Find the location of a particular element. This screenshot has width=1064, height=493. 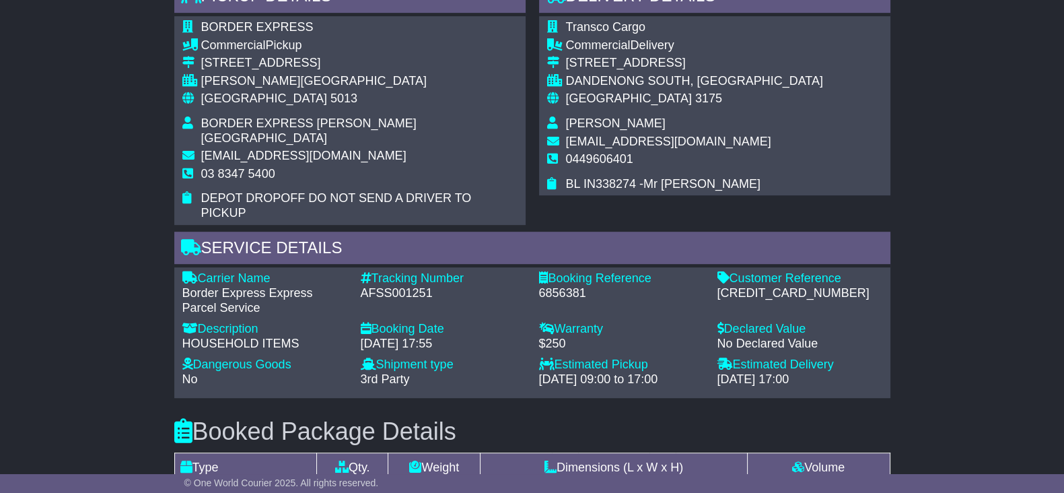

span: 5013 is located at coordinates (344, 98).